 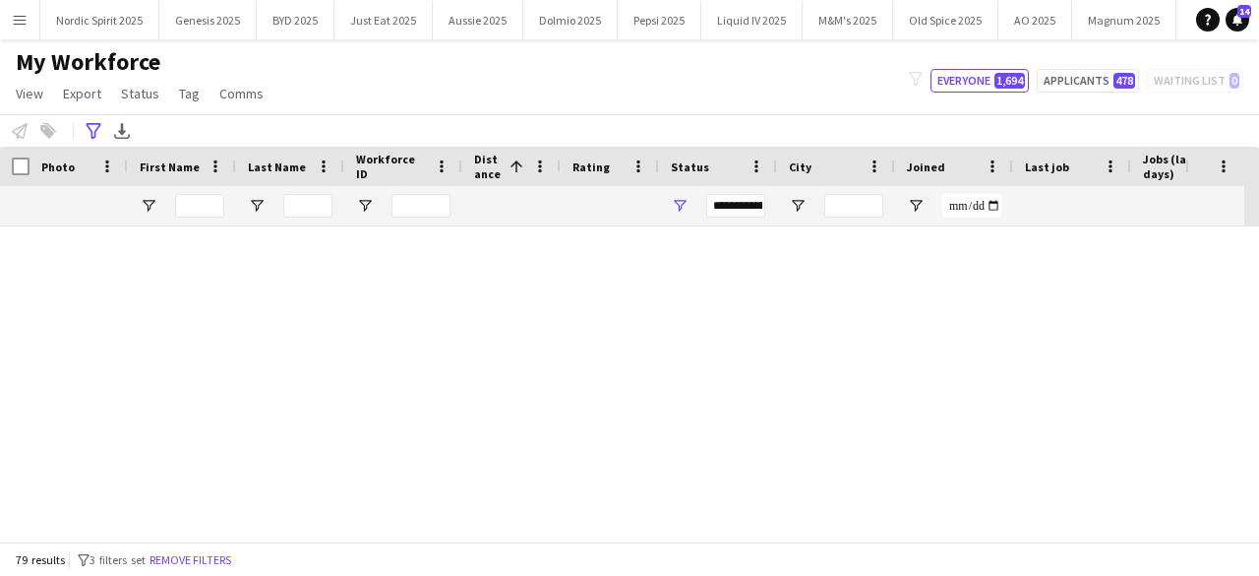 What do you see at coordinates (384, 20) in the screenshot?
I see `button: Just Eat 2025` at bounding box center [384, 20].